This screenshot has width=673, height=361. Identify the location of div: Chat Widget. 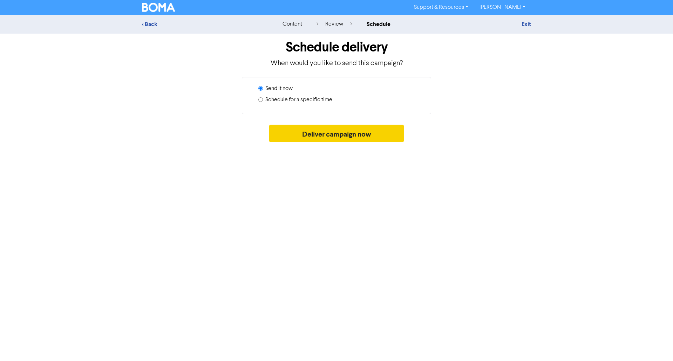
(655, 345).